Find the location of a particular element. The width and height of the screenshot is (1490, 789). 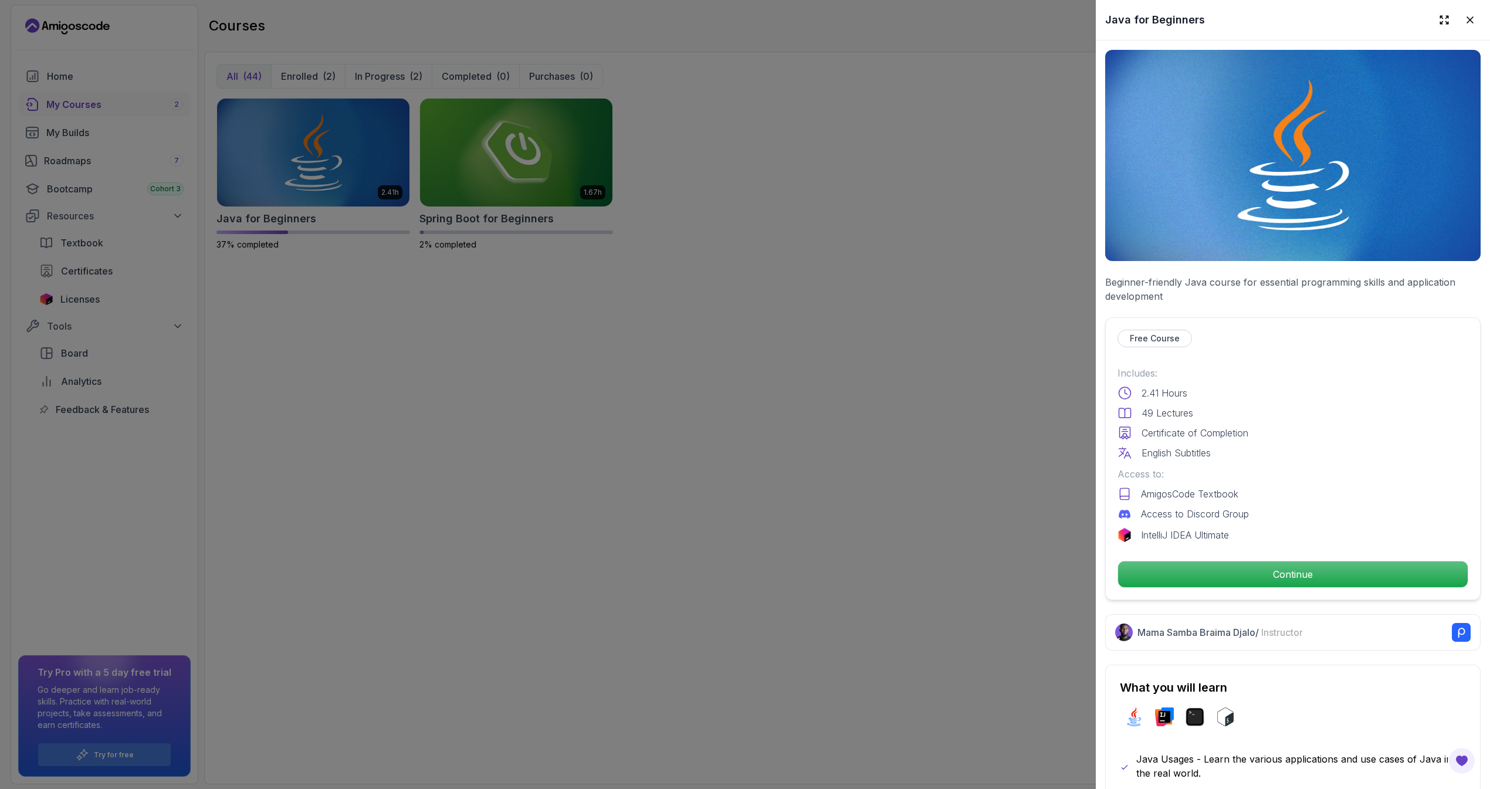

button: Open Feedback Button is located at coordinates (1462, 761).